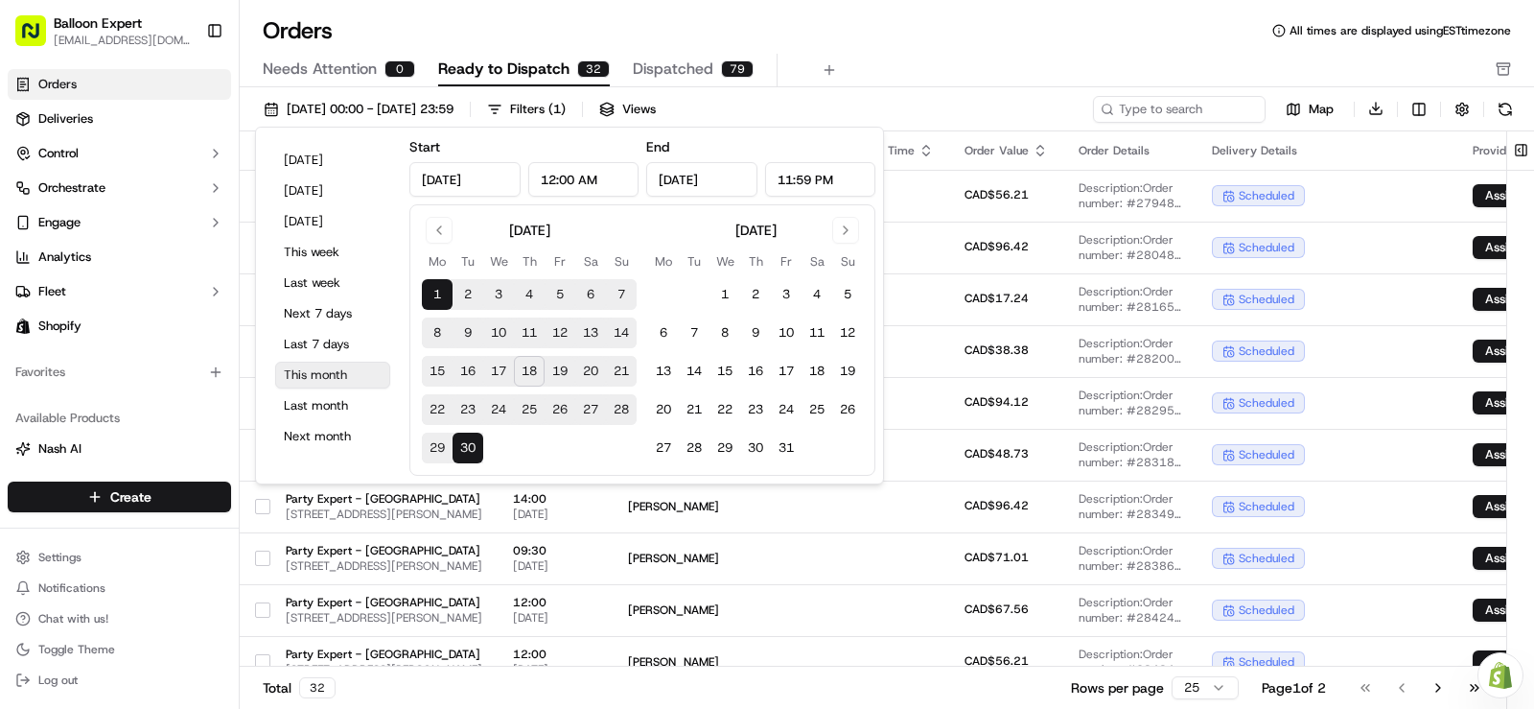 The image size is (1534, 709). Describe the element at coordinates (82, 386) in the screenshot. I see `a: 📗Knowledge Base` at that location.